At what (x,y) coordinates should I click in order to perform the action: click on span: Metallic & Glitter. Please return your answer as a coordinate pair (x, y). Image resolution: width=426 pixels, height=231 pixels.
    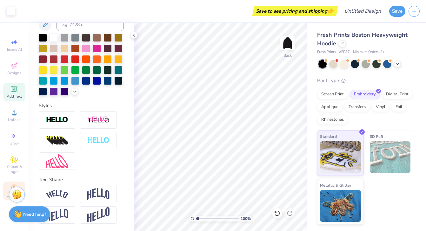
    Looking at the image, I should click on (335, 185).